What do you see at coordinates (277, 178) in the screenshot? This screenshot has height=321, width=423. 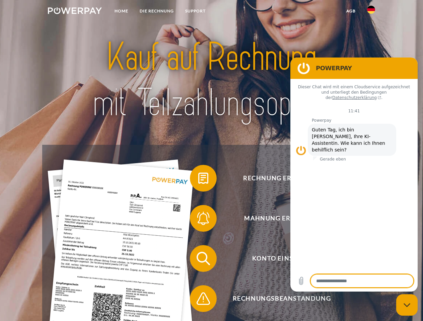 I see `a: Rechnung erhalten?` at bounding box center [277, 178].